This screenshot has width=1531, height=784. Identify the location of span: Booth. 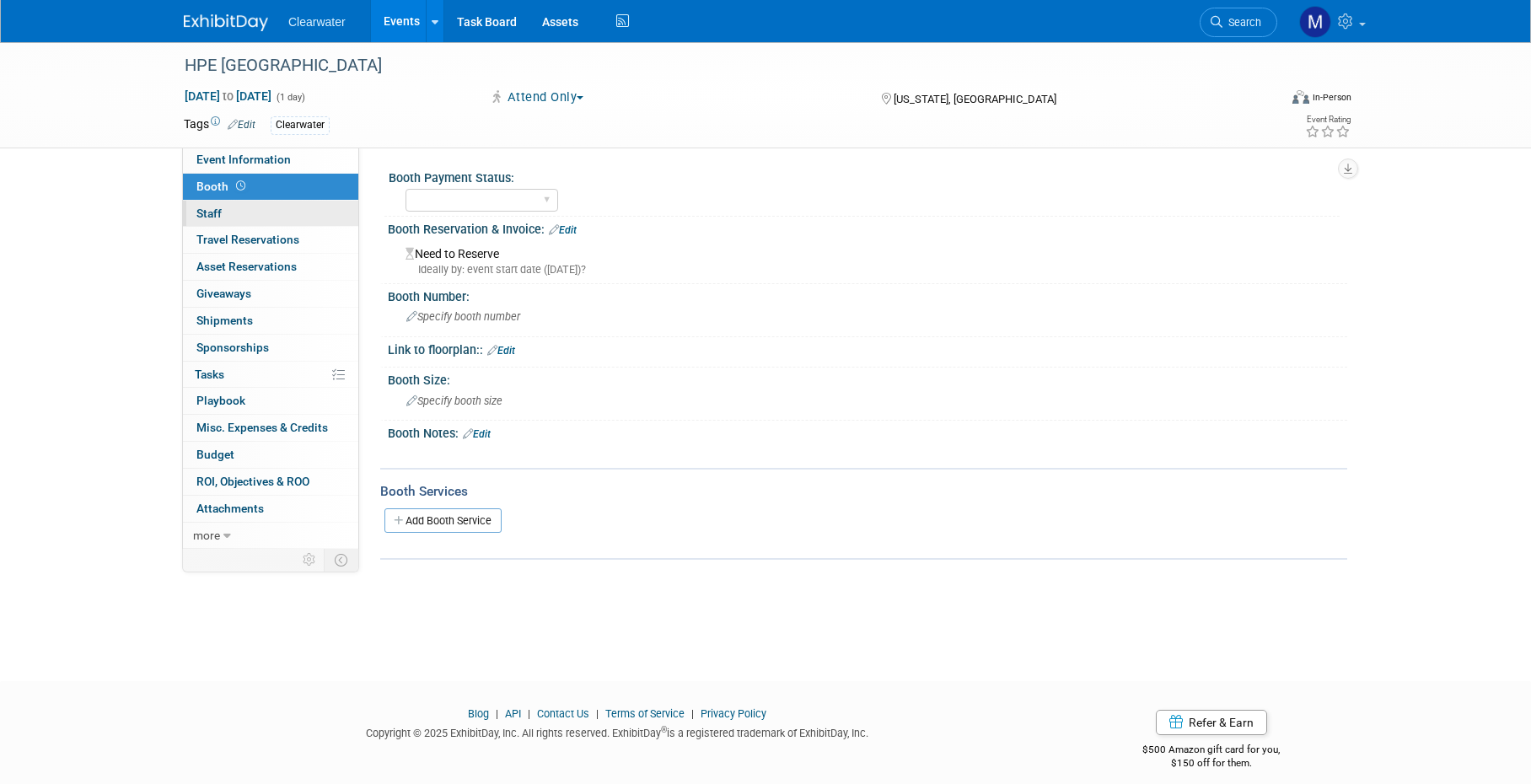
(223, 186).